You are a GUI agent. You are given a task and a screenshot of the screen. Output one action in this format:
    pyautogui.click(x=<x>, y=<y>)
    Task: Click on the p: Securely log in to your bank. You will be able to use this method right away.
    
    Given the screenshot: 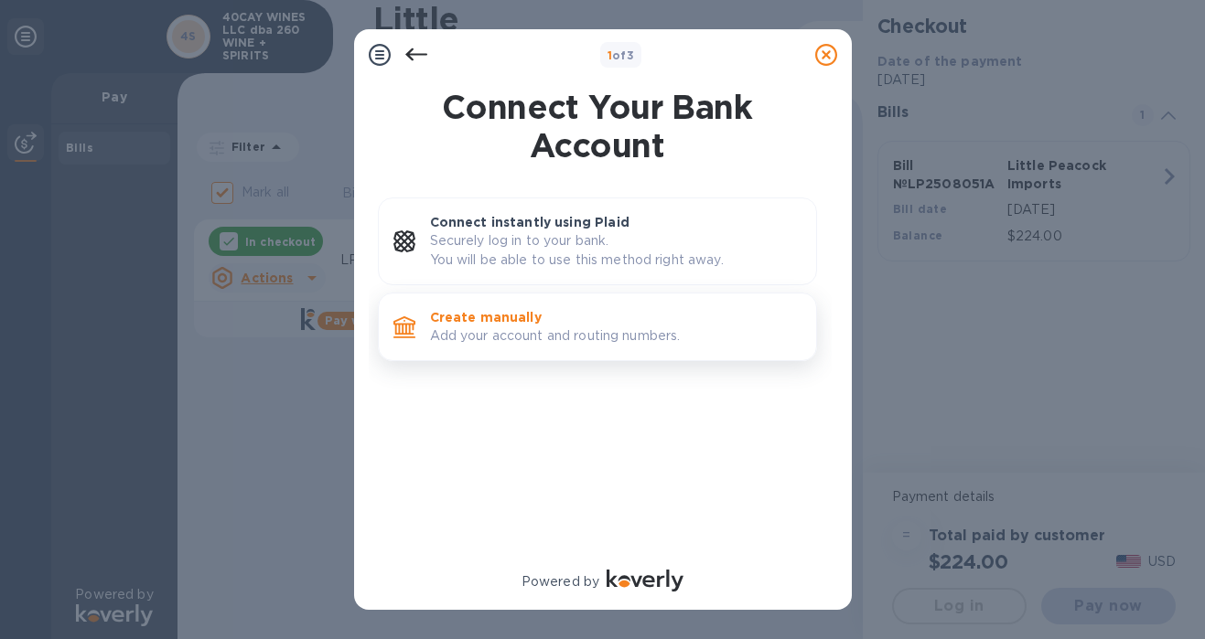 What is the action you would take?
    pyautogui.click(x=616, y=251)
    